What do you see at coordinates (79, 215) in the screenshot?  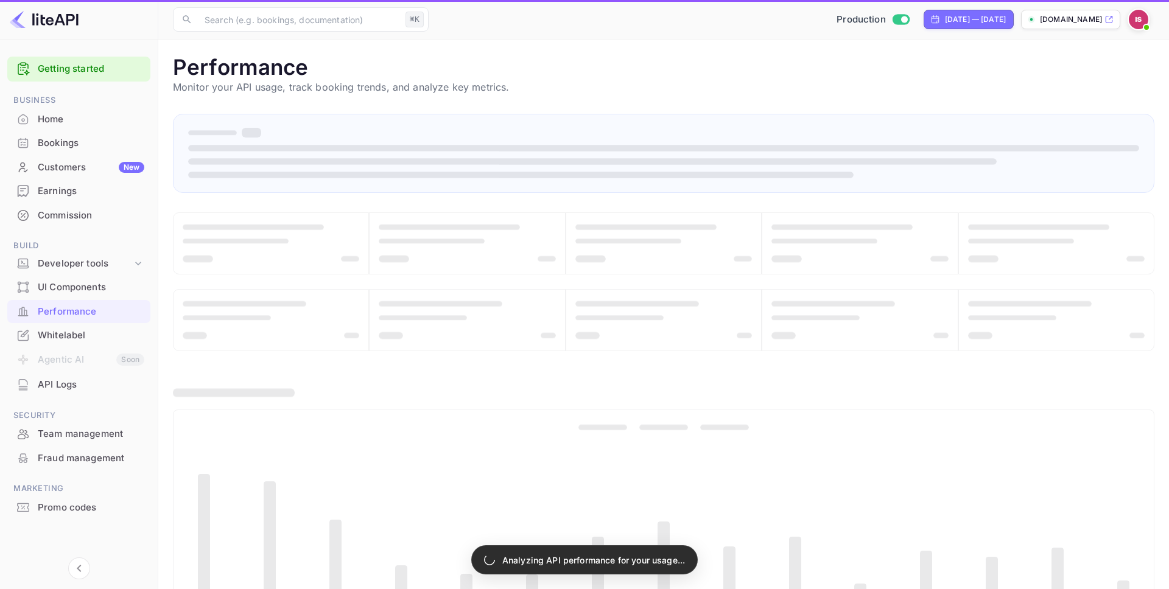 I see `a: Commission` at bounding box center [79, 215].